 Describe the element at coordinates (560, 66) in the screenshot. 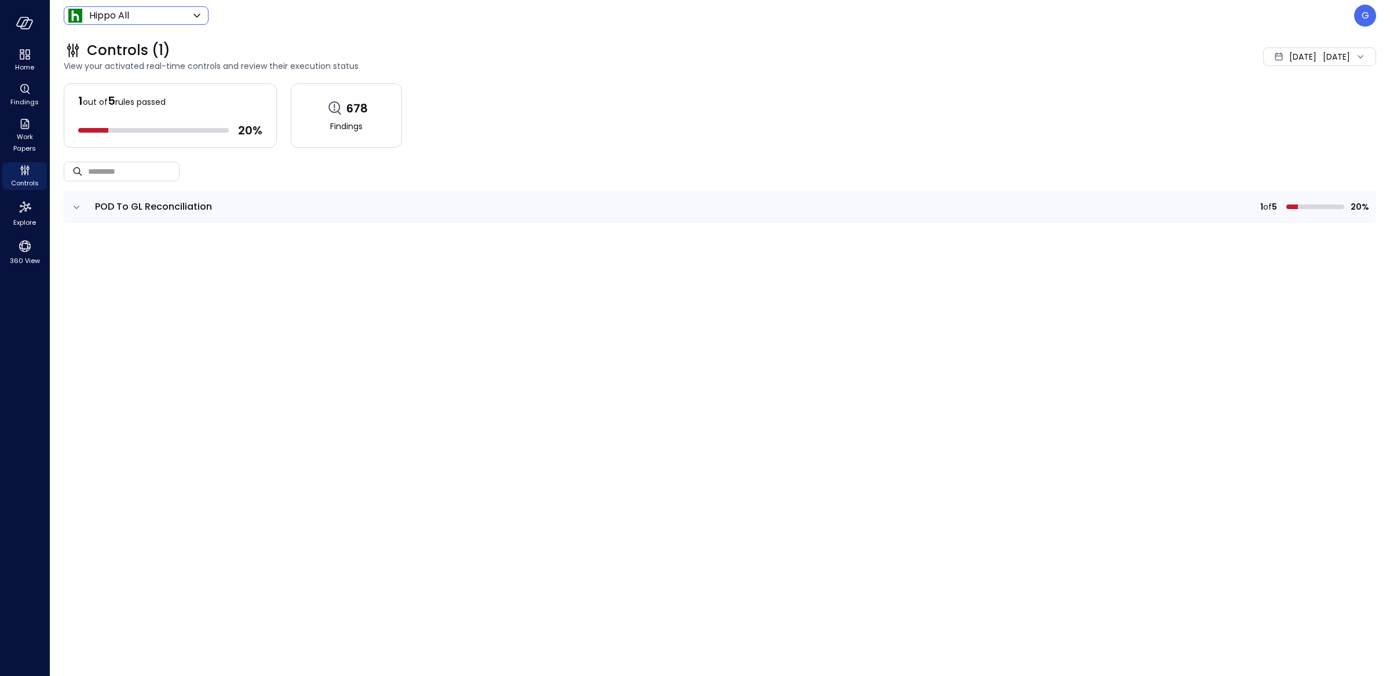

I see `span: View your activated real-time controls and review their execution status` at that location.